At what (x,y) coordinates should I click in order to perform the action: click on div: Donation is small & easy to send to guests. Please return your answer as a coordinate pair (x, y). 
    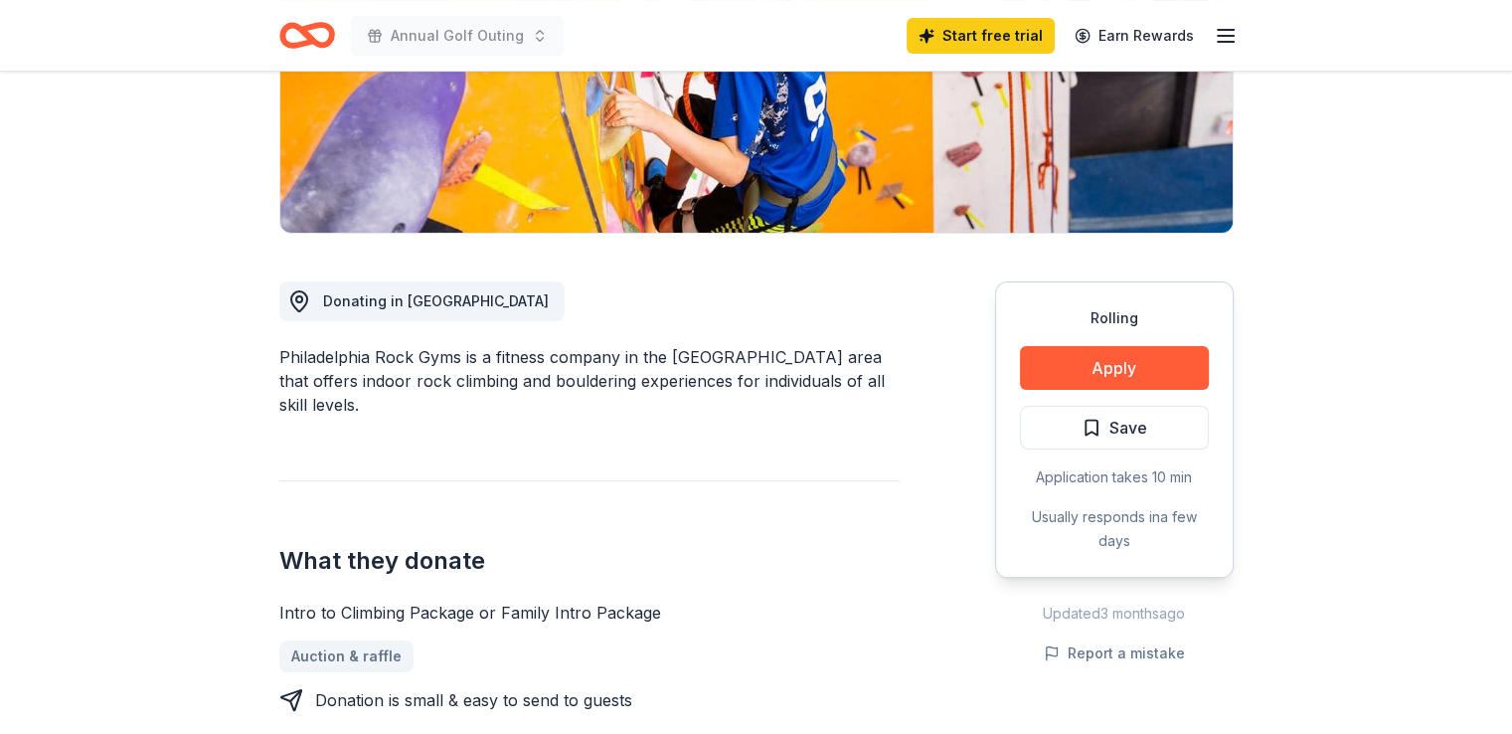
    Looking at the image, I should click on (473, 700).